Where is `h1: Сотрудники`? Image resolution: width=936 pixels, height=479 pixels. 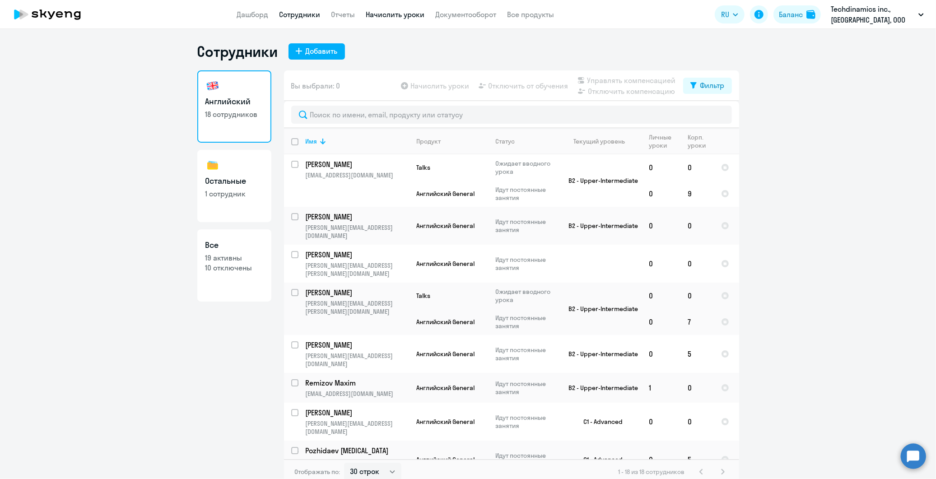 h1: Сотрудники is located at coordinates (238, 51).